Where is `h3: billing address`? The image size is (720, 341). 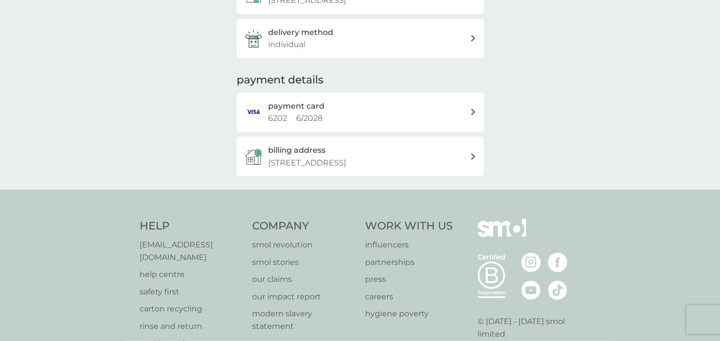 h3: billing address is located at coordinates (297, 150).